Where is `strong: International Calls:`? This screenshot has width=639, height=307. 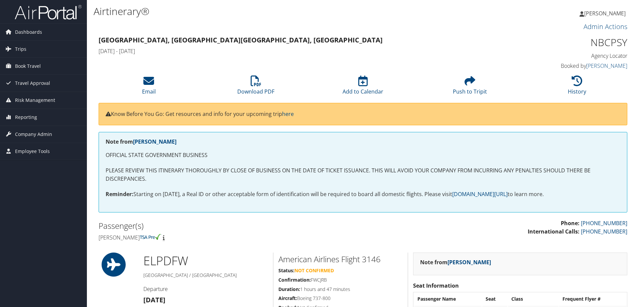
strong: International Calls: is located at coordinates (554, 232).